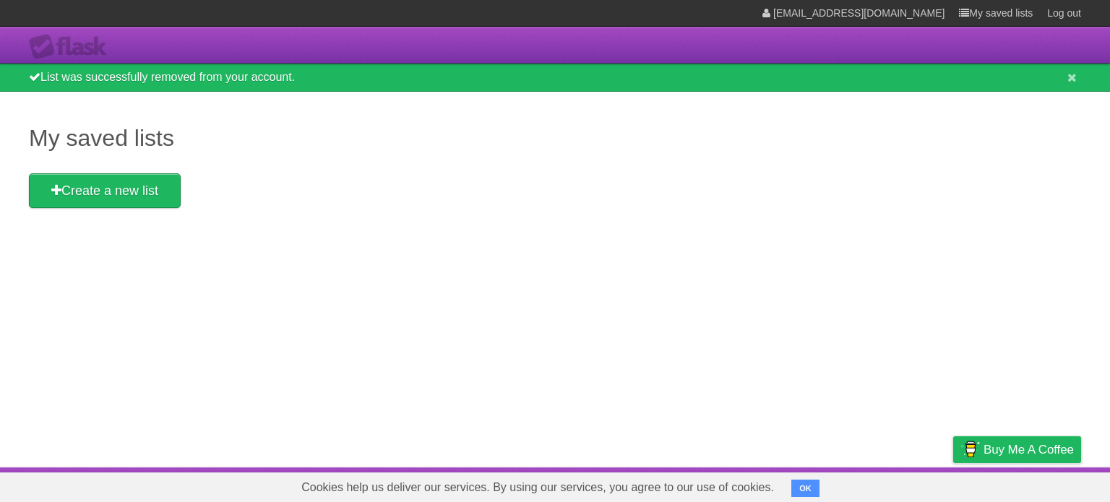 This screenshot has height=502, width=1110. I want to click on a: Terms, so click(901, 485).